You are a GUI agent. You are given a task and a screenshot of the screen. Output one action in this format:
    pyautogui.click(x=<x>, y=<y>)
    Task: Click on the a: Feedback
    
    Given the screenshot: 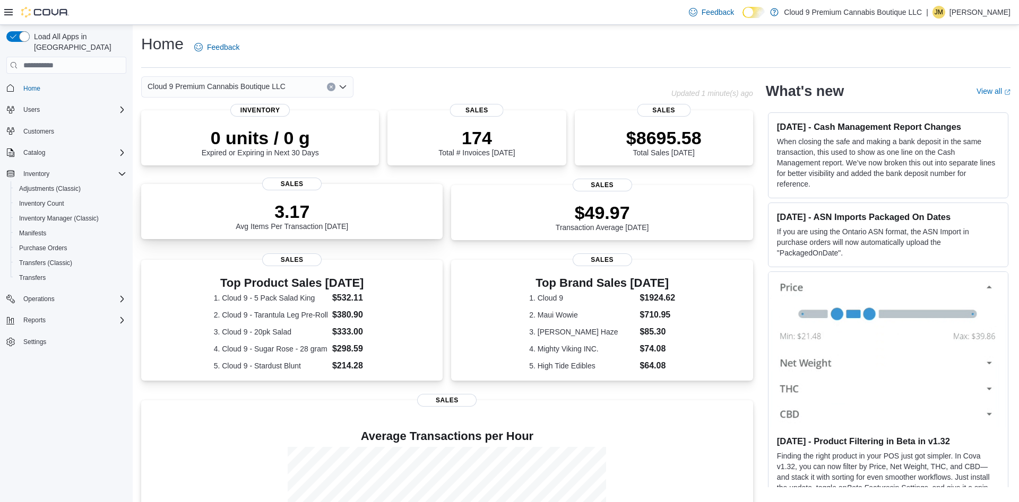 What is the action you would take?
    pyautogui.click(x=216, y=47)
    